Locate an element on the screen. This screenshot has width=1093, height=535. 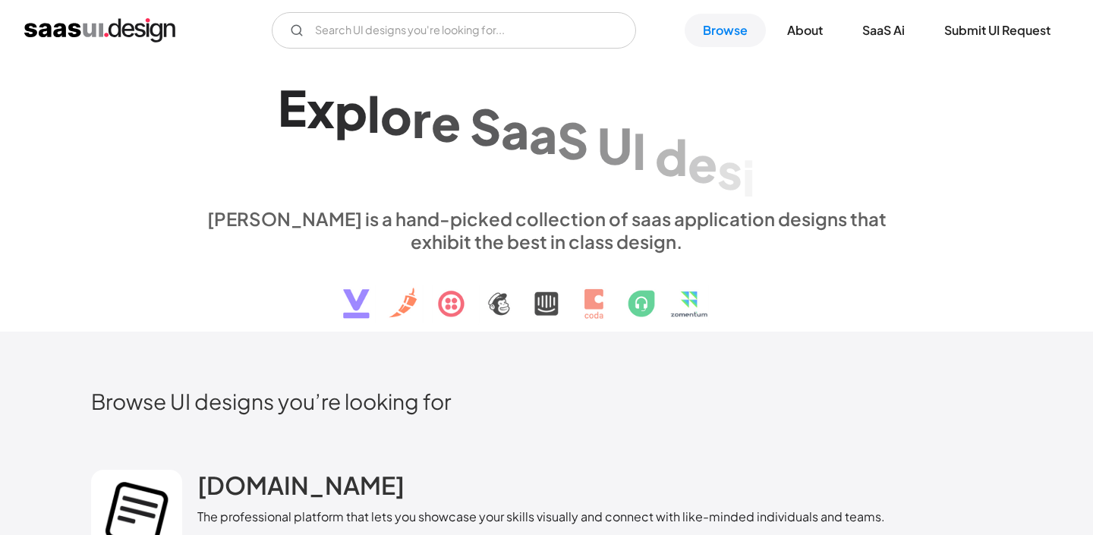
div: x is located at coordinates (320, 109).